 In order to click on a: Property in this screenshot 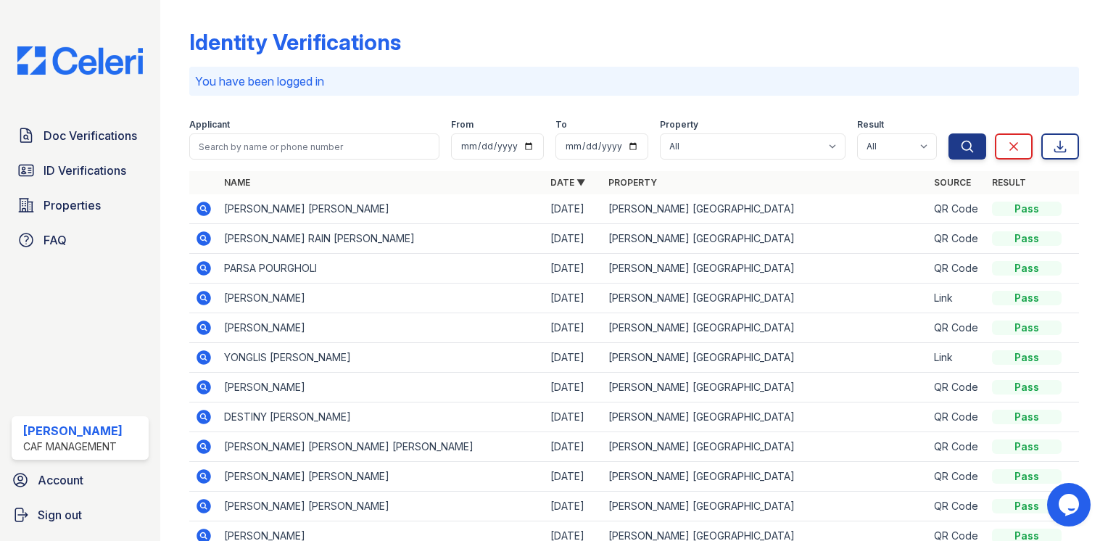, I will do `click(632, 182)`.